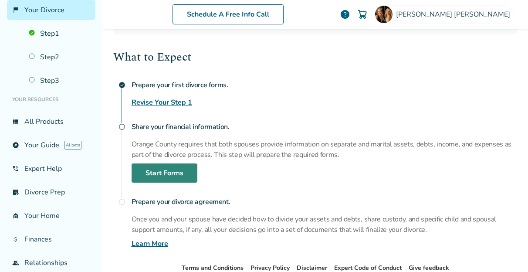  Describe the element at coordinates (59, 57) in the screenshot. I see `a: Step2` at that location.